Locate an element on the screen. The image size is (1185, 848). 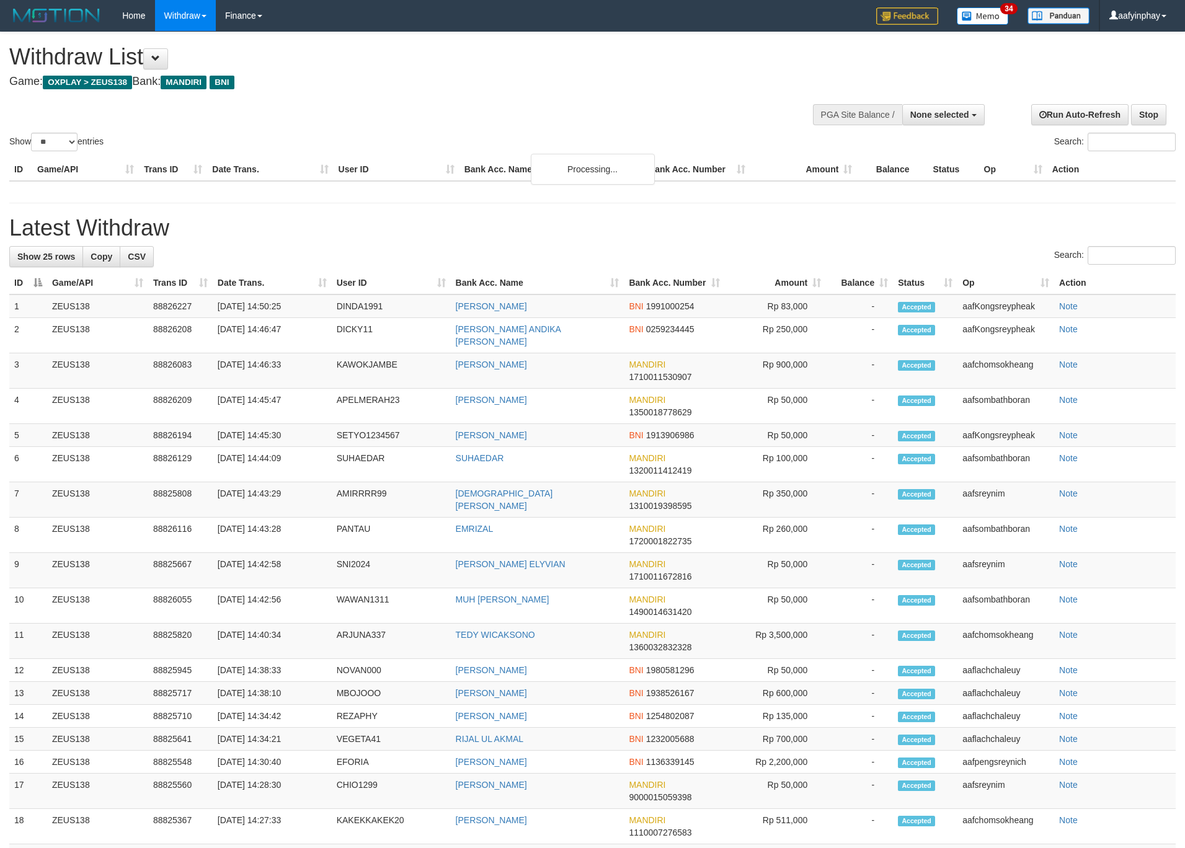
td: aafsombathboran is located at coordinates (1006, 406).